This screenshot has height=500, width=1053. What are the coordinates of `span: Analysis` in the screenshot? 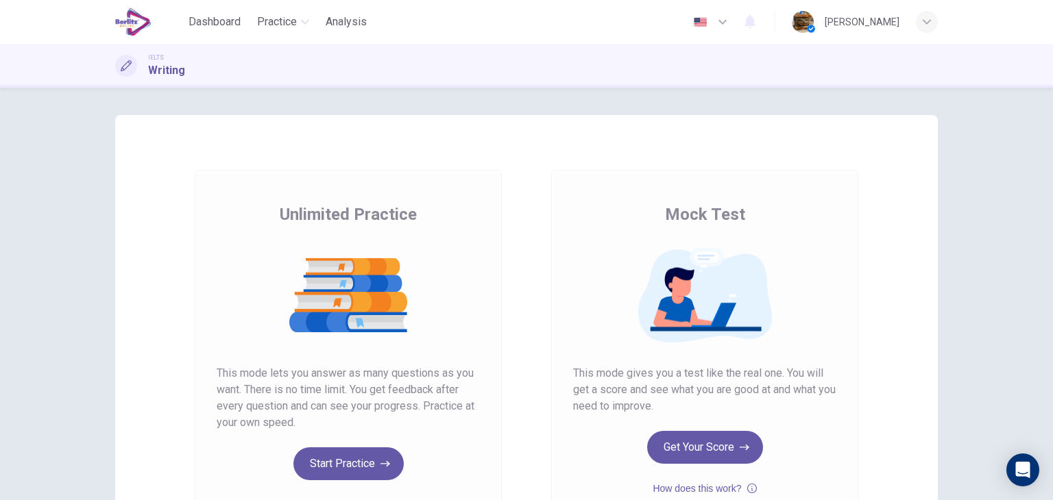 It's located at (346, 22).